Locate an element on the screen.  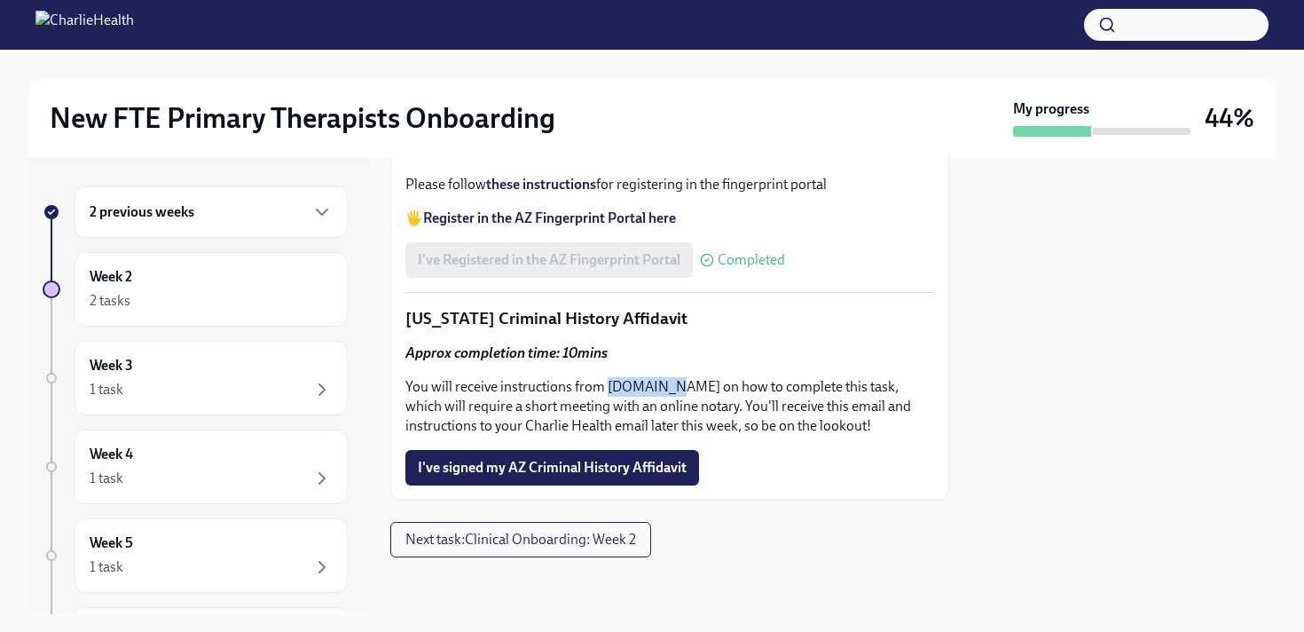
h6: Week 5 is located at coordinates (111, 543).